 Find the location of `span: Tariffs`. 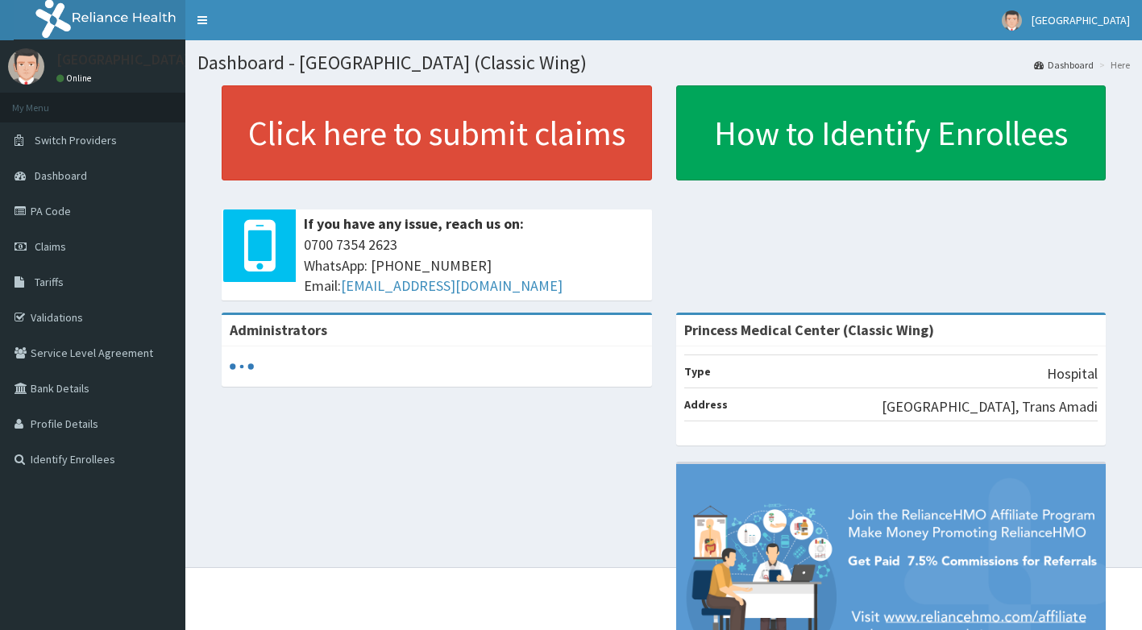

span: Tariffs is located at coordinates (49, 282).